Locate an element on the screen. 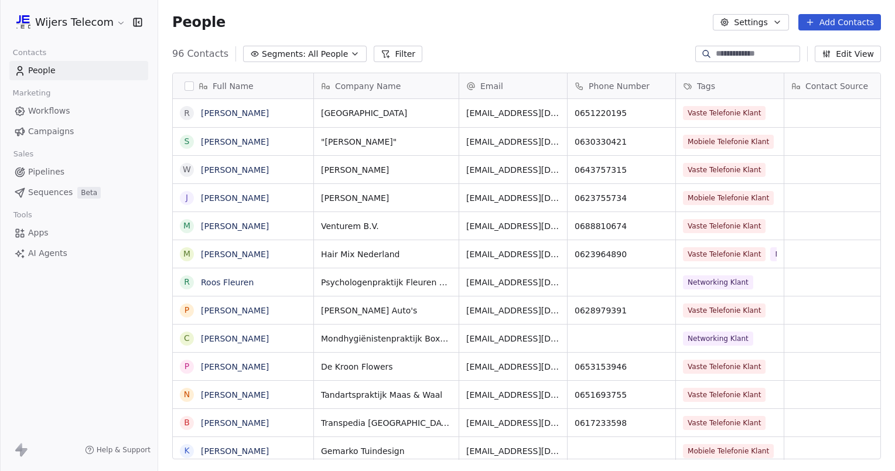  span: 0651220195 is located at coordinates (621, 113).